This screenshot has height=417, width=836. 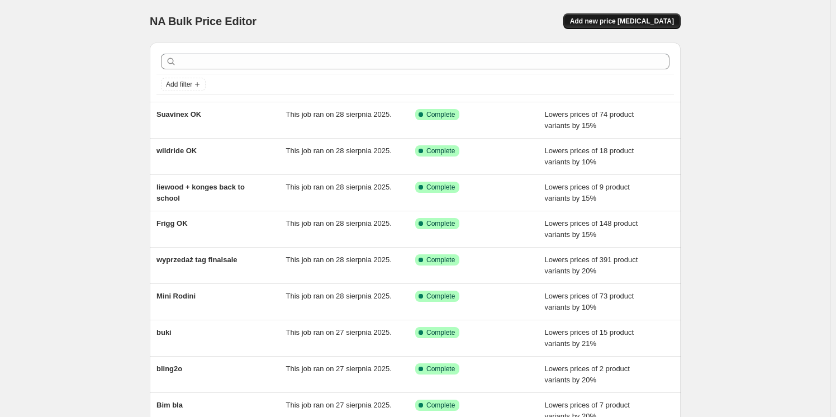 What do you see at coordinates (179, 84) in the screenshot?
I see `span: Add filter` at bounding box center [179, 84].